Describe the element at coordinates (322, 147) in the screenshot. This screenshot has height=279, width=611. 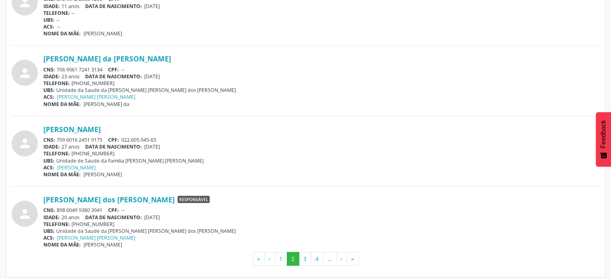
I see `div: 27 anos` at that location.